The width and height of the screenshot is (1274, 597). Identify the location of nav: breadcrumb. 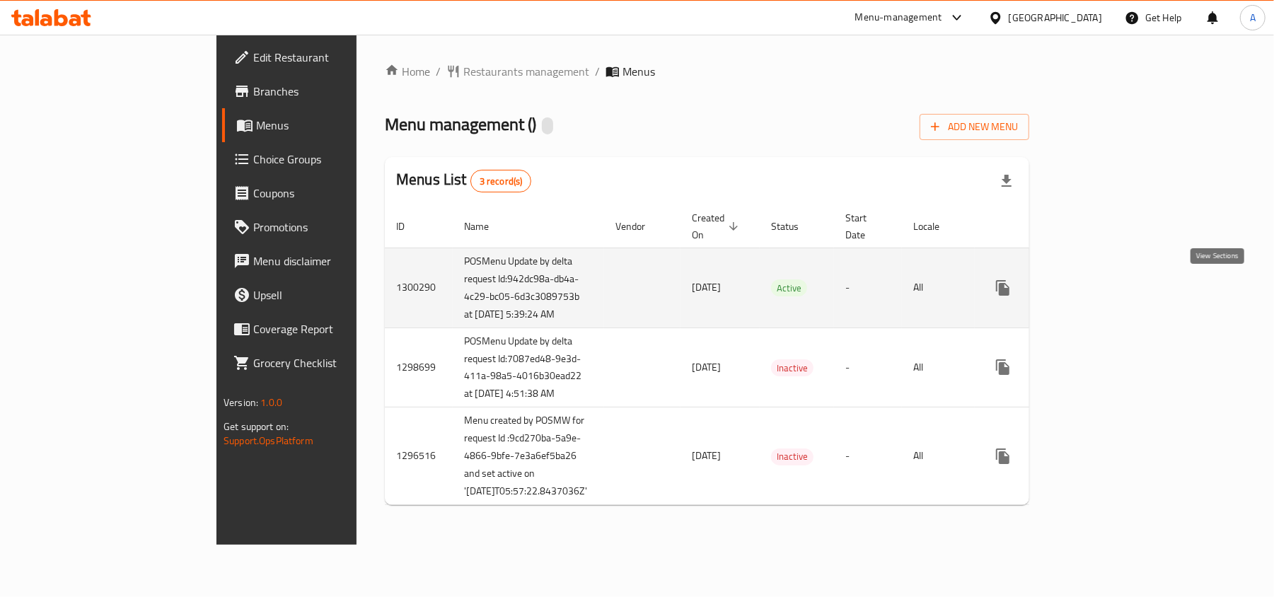
(707, 71).